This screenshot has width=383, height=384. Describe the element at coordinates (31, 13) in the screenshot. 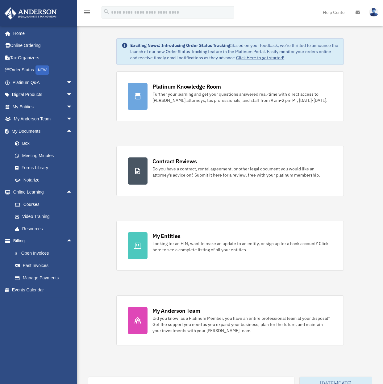

I see `img: Anderson Advisors Platinum Portal` at that location.